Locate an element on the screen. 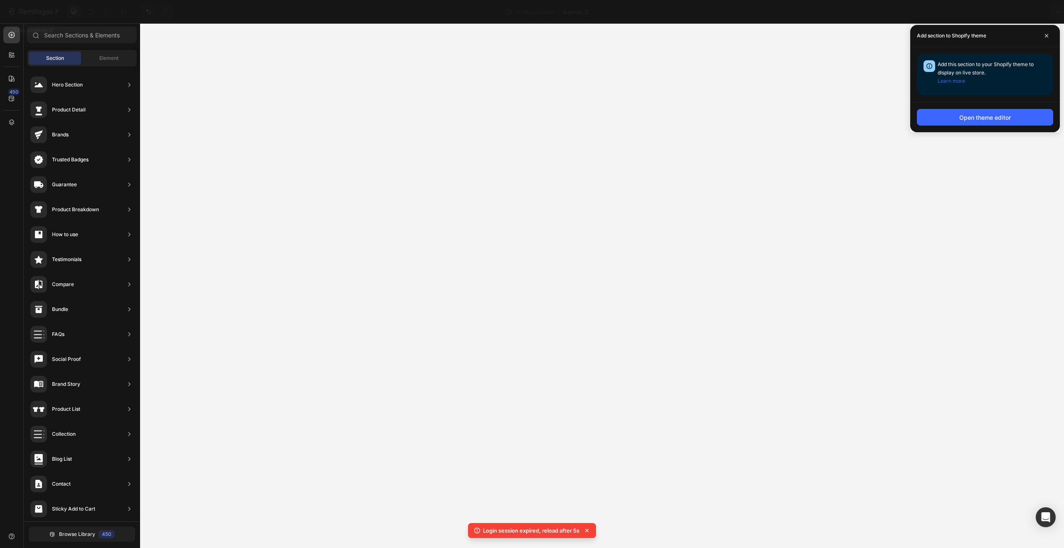  div: Testimonials is located at coordinates (67, 259).